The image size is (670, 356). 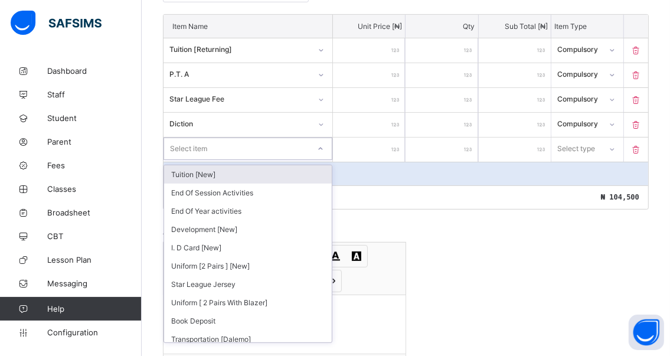 I want to click on div: Select type, so click(x=576, y=149).